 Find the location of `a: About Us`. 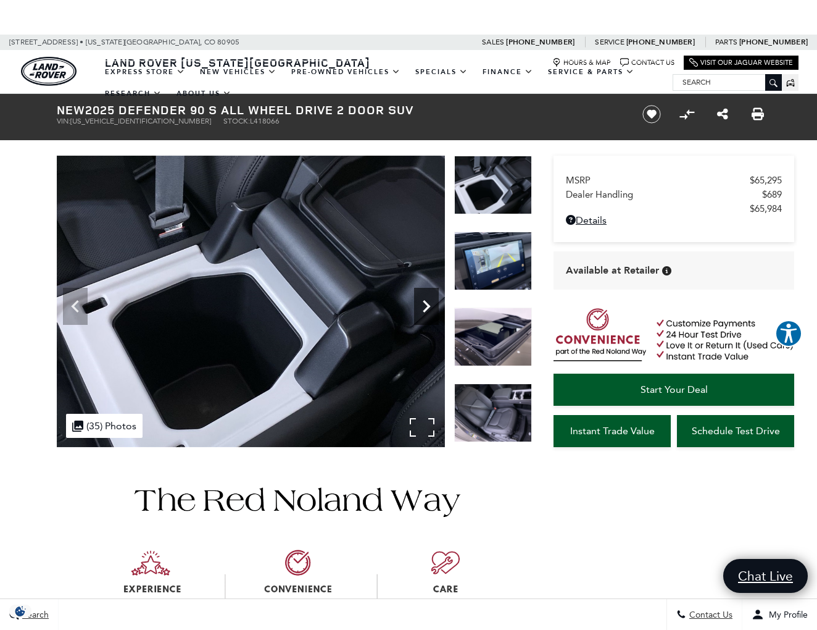

a: About Us is located at coordinates (204, 93).